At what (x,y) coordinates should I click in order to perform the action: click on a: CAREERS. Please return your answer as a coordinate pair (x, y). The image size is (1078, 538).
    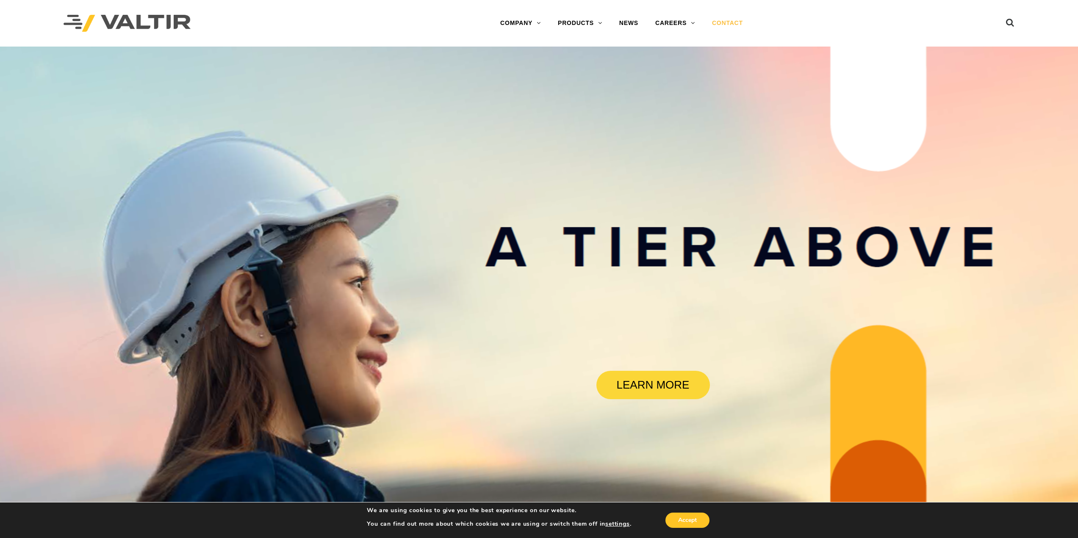
    Looking at the image, I should click on (675, 23).